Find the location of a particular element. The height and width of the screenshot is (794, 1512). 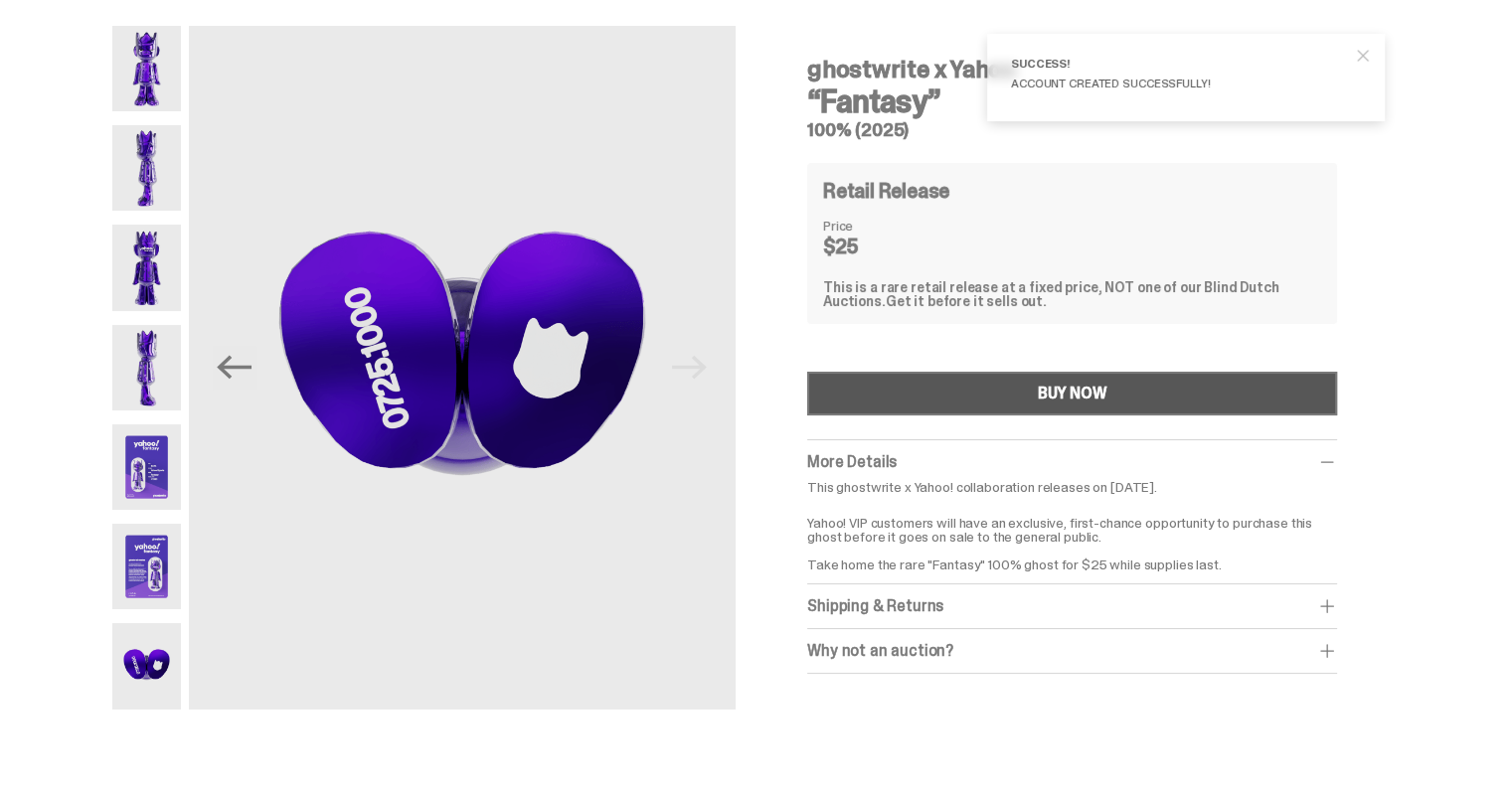

div: Why not an auction? is located at coordinates (1072, 650).